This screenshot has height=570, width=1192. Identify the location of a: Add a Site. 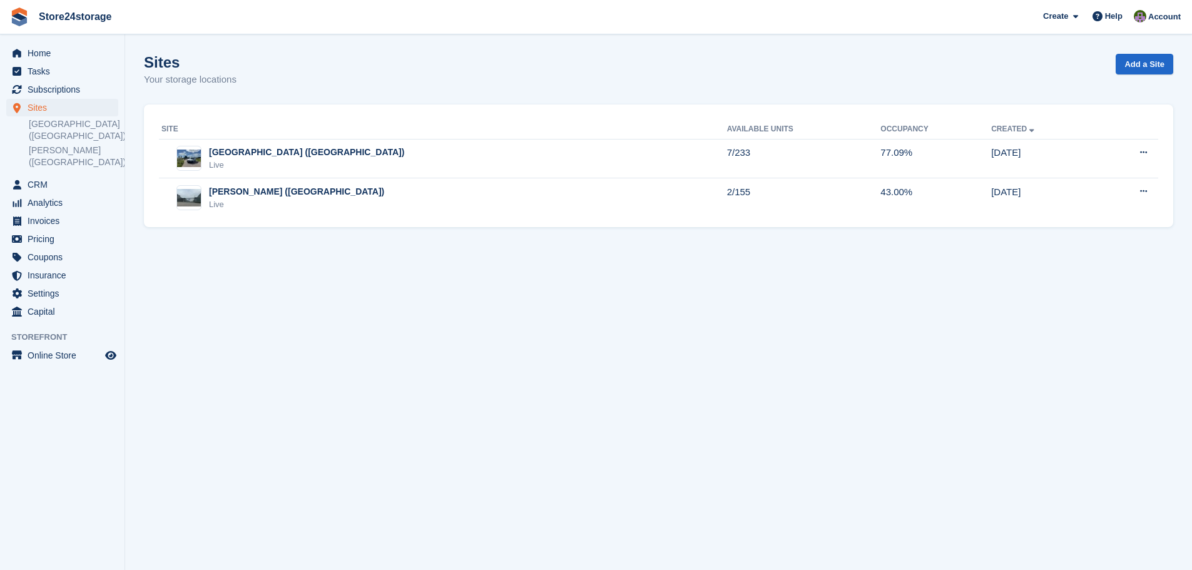
(1144, 64).